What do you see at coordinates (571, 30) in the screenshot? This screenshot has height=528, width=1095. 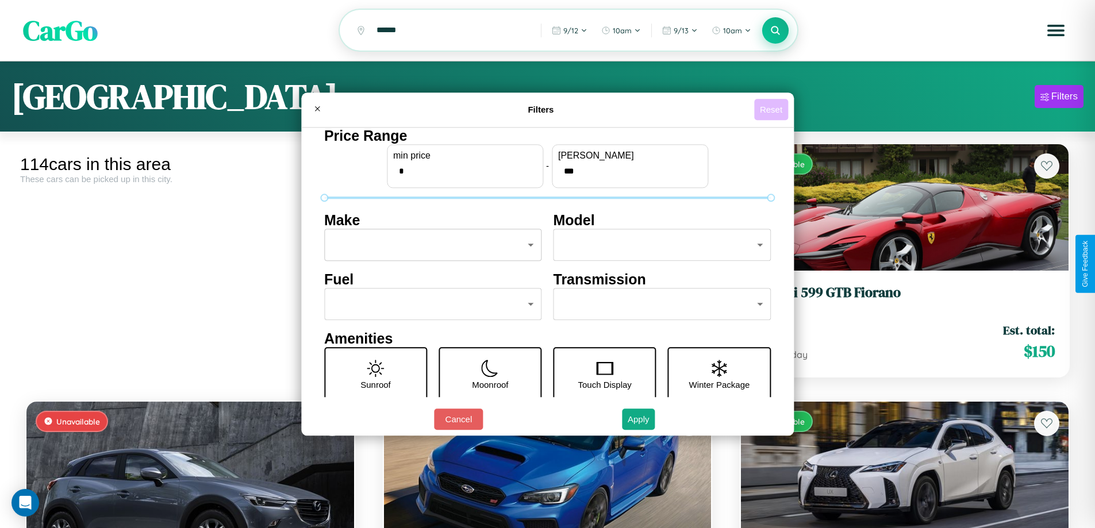 I see `span: 9 / 12` at bounding box center [571, 30].